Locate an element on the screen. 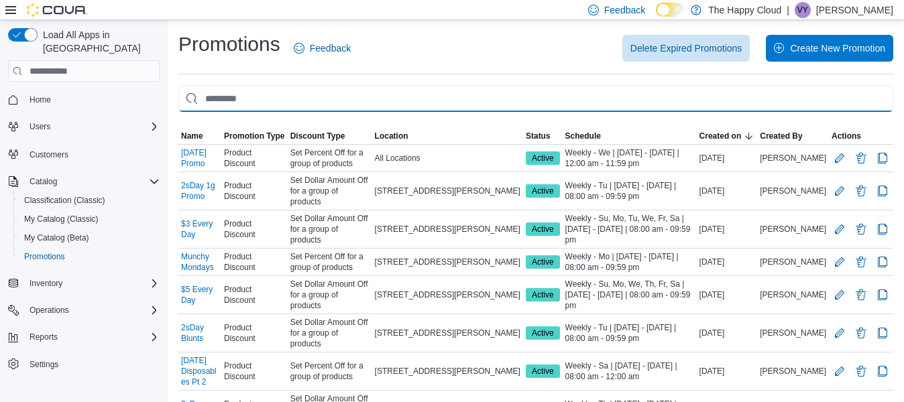 The width and height of the screenshot is (904, 402). input: Dark Mode is located at coordinates (670, 9).